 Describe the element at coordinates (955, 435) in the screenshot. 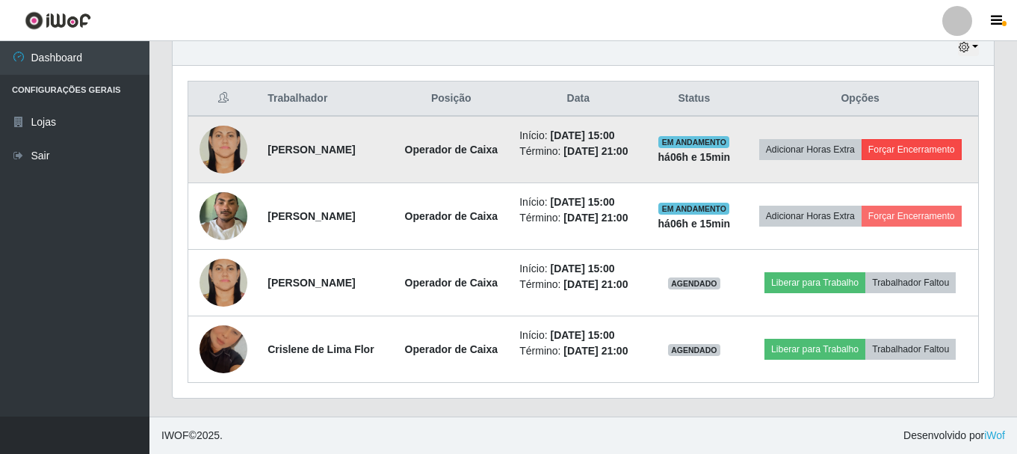

I see `span: Desenvolvido por` at that location.